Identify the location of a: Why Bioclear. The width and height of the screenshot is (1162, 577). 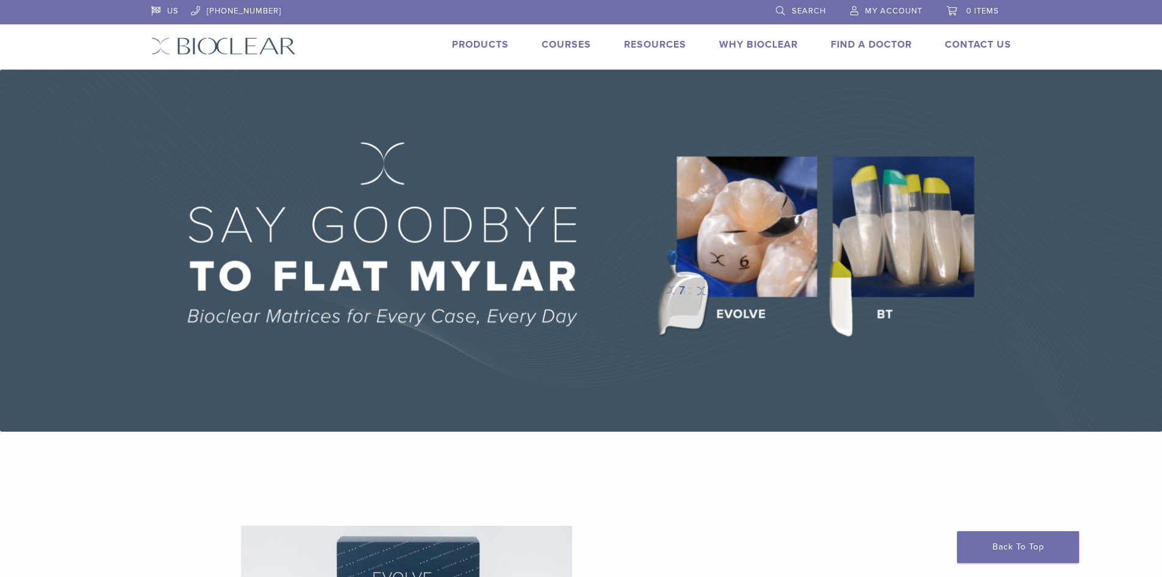
(758, 45).